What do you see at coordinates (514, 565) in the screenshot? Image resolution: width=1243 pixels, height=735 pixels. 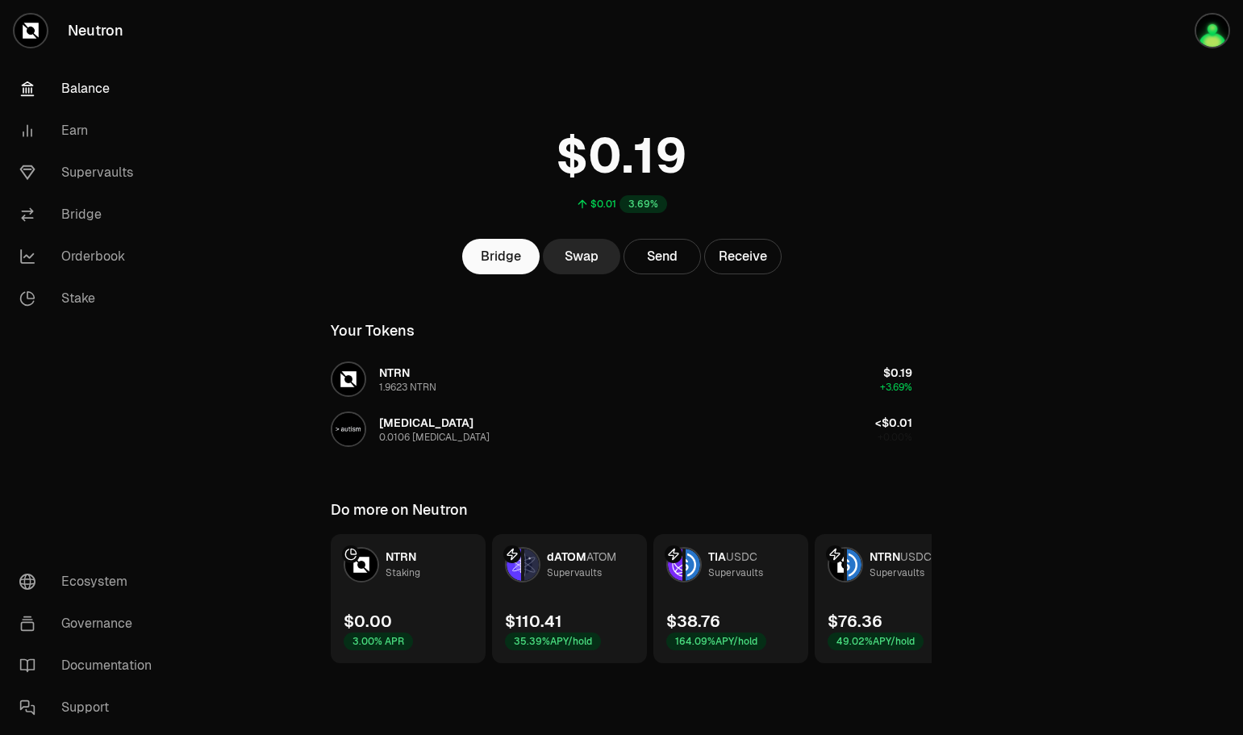 I see `img: dATOM Logo` at bounding box center [514, 565].